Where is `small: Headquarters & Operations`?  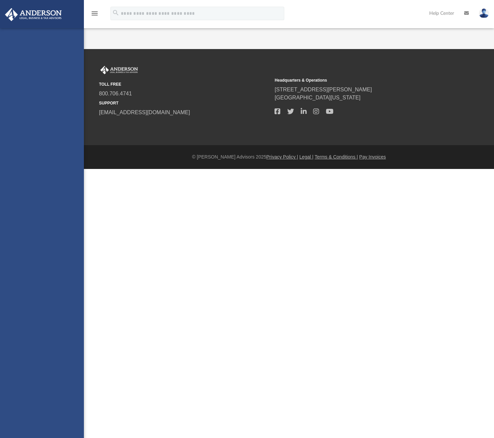 small: Headquarters & Operations is located at coordinates (360, 80).